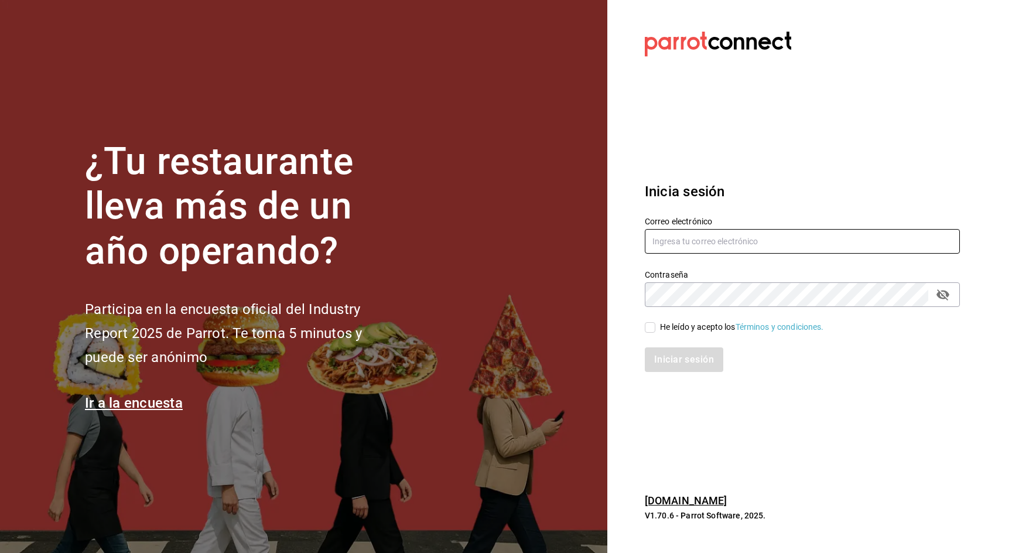  What do you see at coordinates (802, 192) in the screenshot?
I see `h3: Inicia sesión` at bounding box center [802, 192].